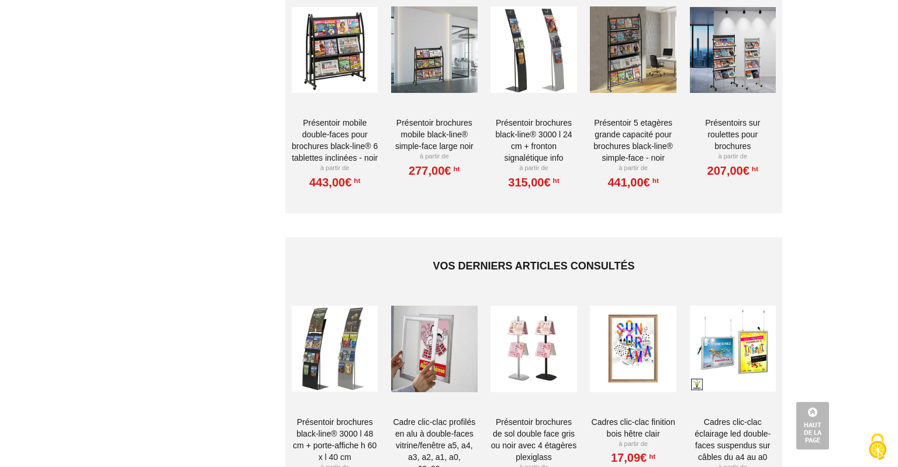 The image size is (898, 467). I want to click on a: Cadres clic-clac finition Bois Hêtre clair, so click(633, 428).